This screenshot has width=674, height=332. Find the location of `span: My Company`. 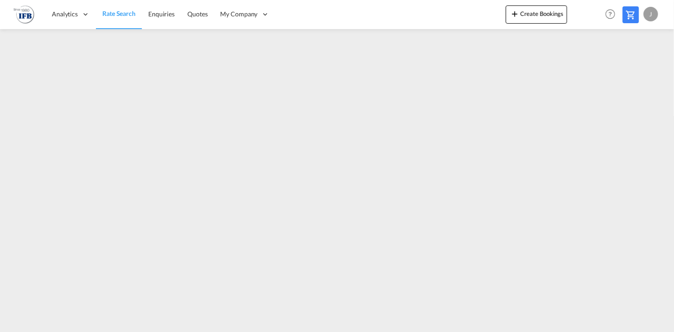

span: My Company is located at coordinates (239, 14).